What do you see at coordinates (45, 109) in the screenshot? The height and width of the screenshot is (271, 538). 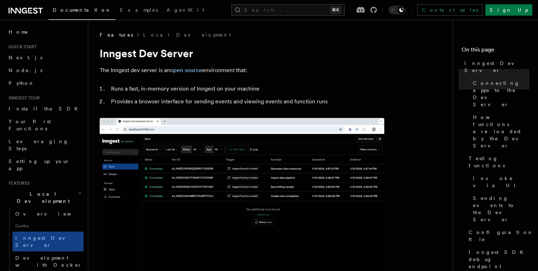 I see `span: Install the SDK` at bounding box center [45, 109].